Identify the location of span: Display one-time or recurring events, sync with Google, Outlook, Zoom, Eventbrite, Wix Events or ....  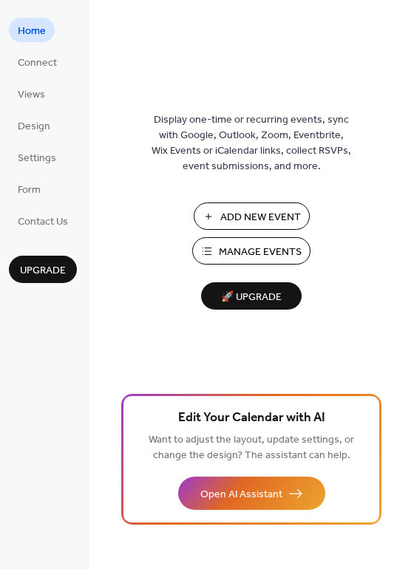
(251, 143).